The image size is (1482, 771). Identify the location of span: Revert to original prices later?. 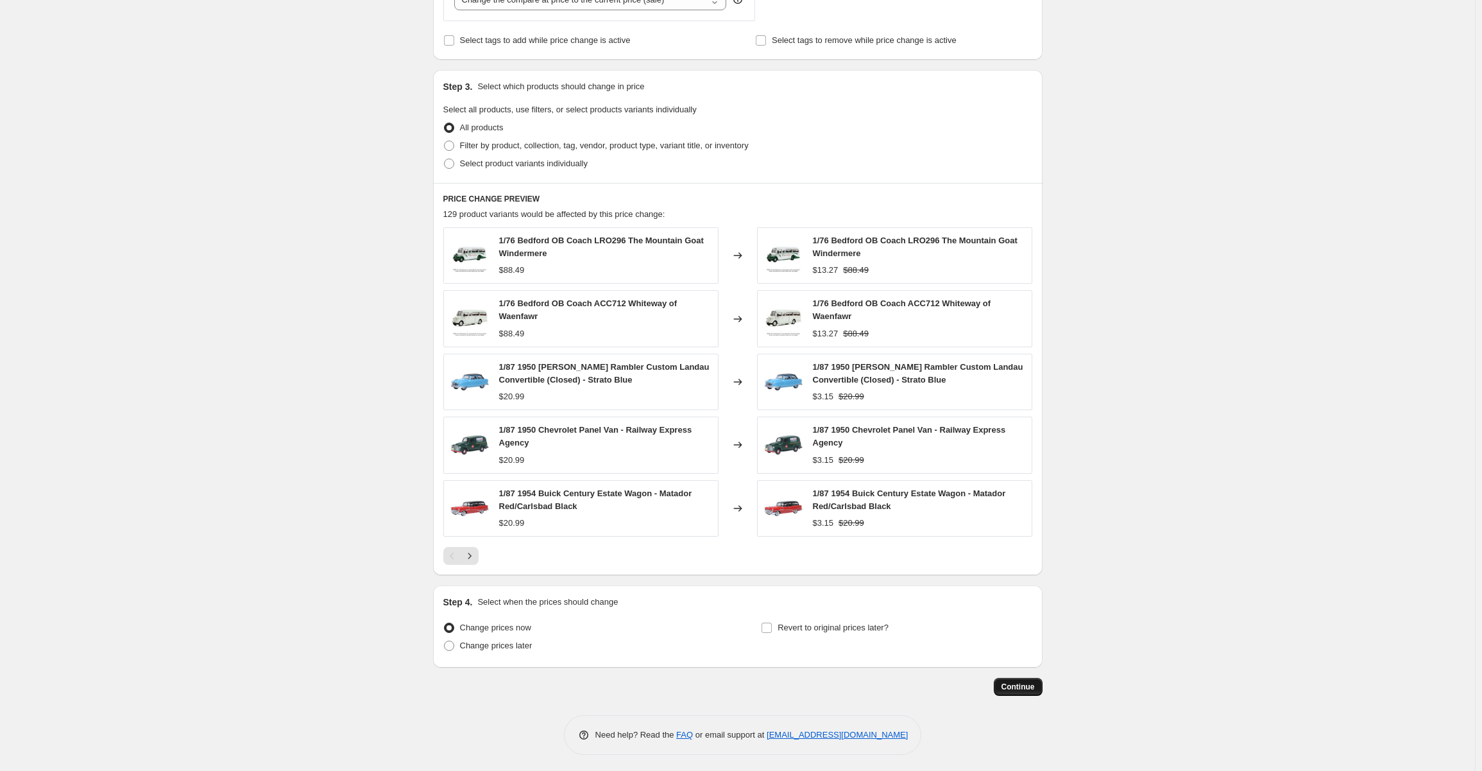
(833, 627).